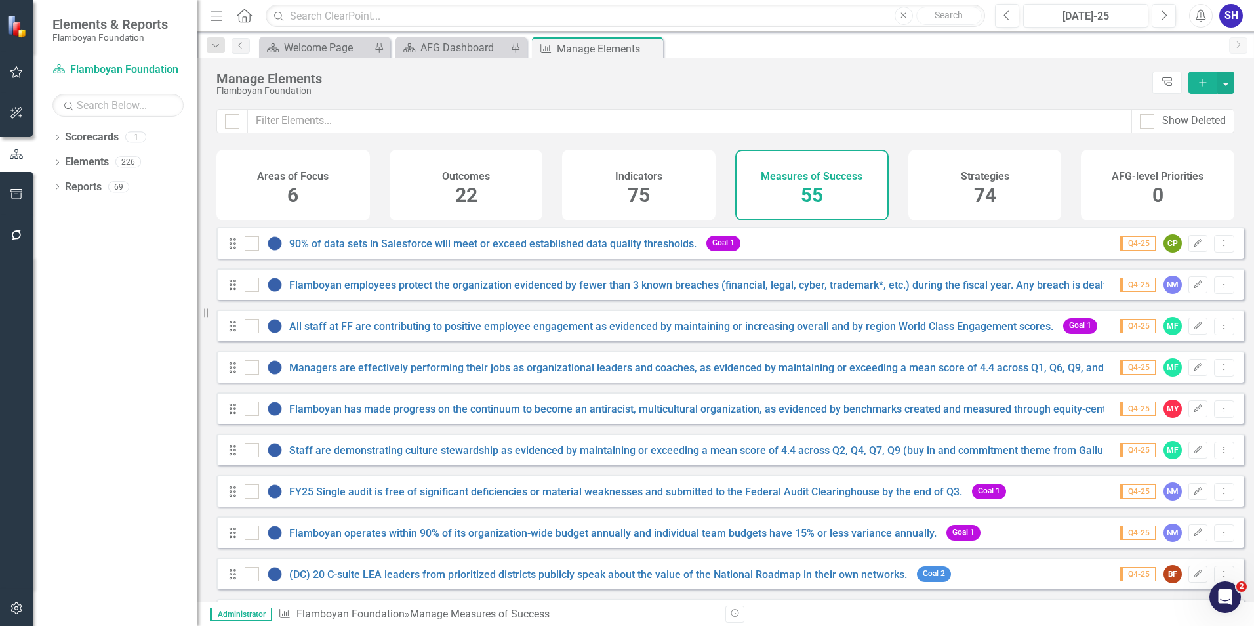 This screenshot has height=626, width=1254. What do you see at coordinates (702, 450) in the screenshot?
I see `a: Staff are demonstrating culture stewardship as evidenced by maintaining or exceeding a mean score...` at bounding box center [702, 450].